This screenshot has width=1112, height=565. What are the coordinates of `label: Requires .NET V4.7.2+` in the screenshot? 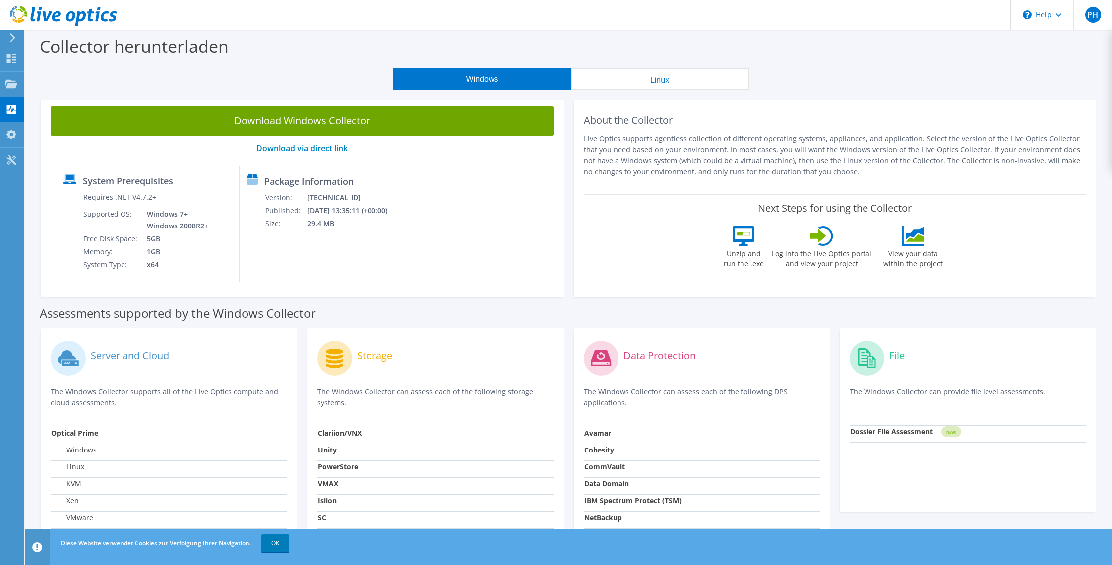 It's located at (120, 197).